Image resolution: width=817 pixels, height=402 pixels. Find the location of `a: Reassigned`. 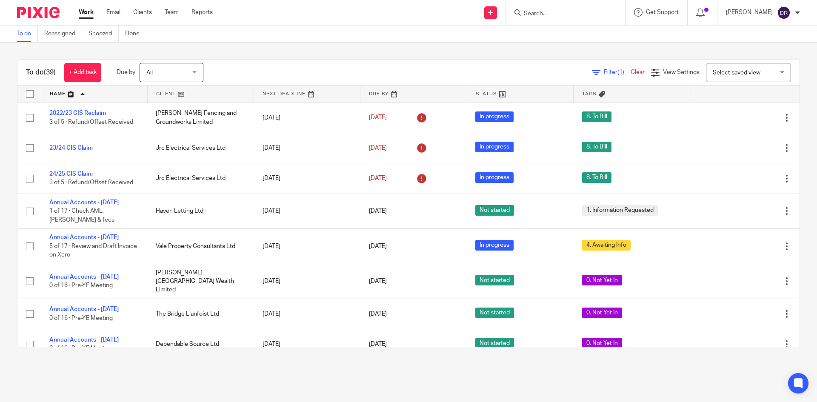

a: Reassigned is located at coordinates (63, 34).